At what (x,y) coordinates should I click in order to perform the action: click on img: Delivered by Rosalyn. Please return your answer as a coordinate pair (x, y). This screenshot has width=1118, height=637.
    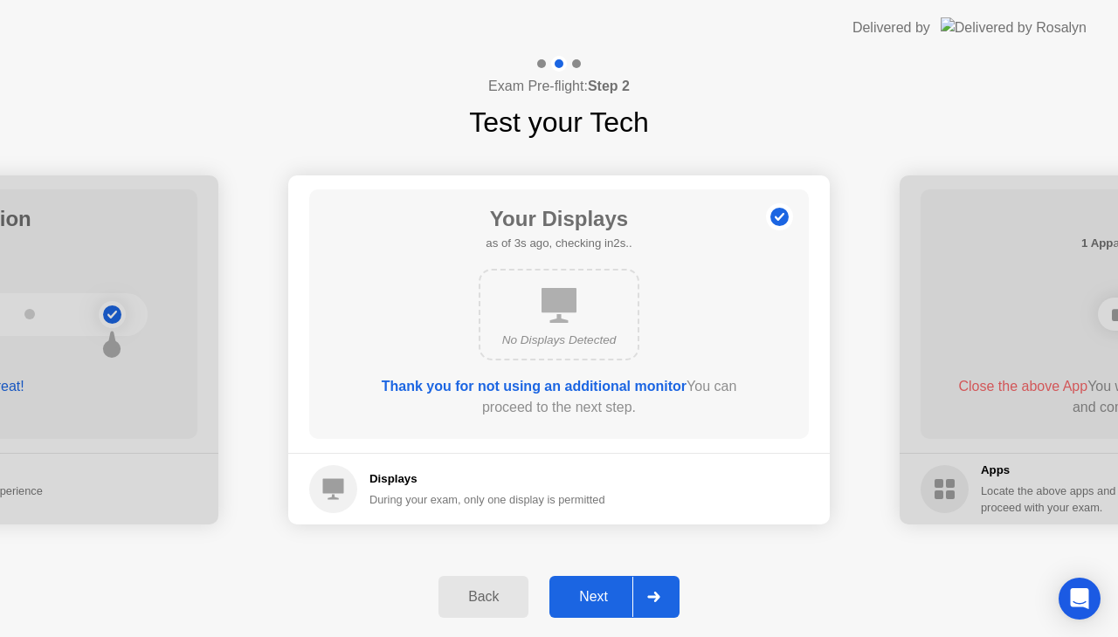
    Looking at the image, I should click on (1013, 27).